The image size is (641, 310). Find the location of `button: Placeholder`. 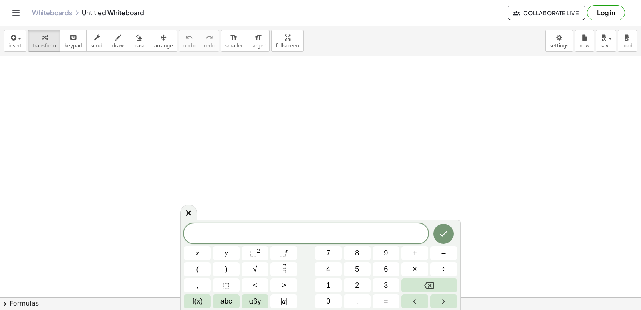

button: Placeholder is located at coordinates (226, 285).